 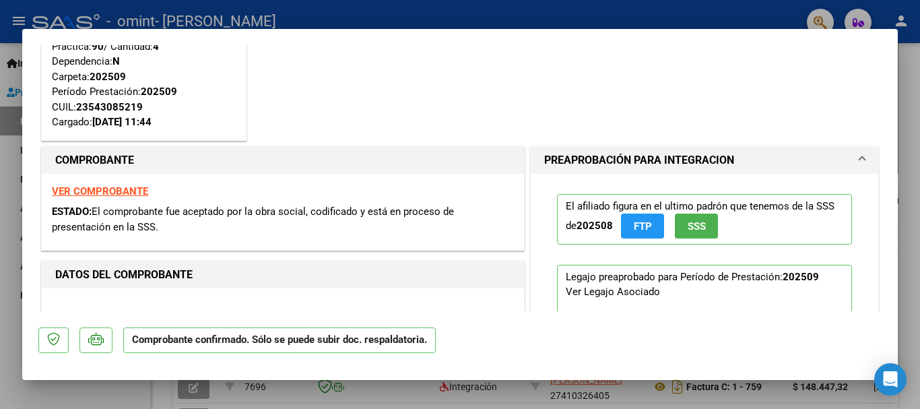 What do you see at coordinates (696, 226) in the screenshot?
I see `span: SSS` at bounding box center [696, 226].